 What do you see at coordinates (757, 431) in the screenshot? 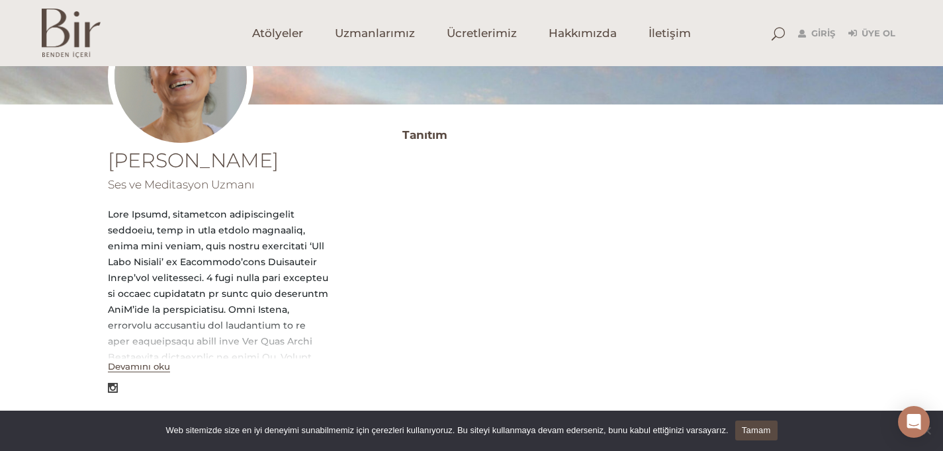
I see `a: Tamam` at bounding box center [757, 431].